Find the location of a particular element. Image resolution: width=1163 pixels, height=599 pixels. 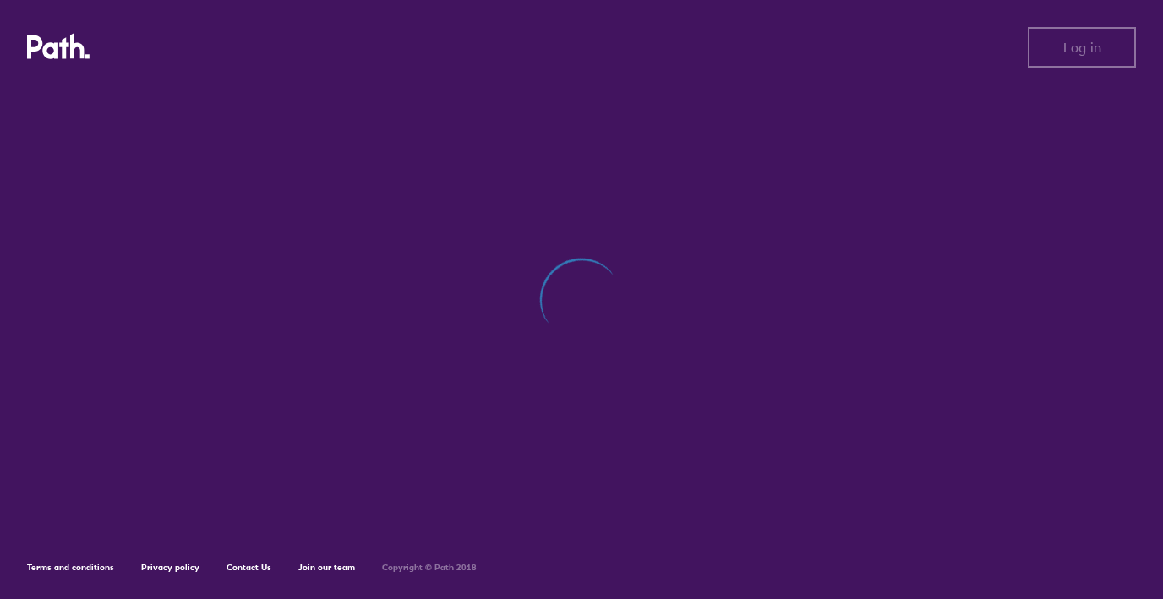

a: Privacy policy is located at coordinates (170, 567).